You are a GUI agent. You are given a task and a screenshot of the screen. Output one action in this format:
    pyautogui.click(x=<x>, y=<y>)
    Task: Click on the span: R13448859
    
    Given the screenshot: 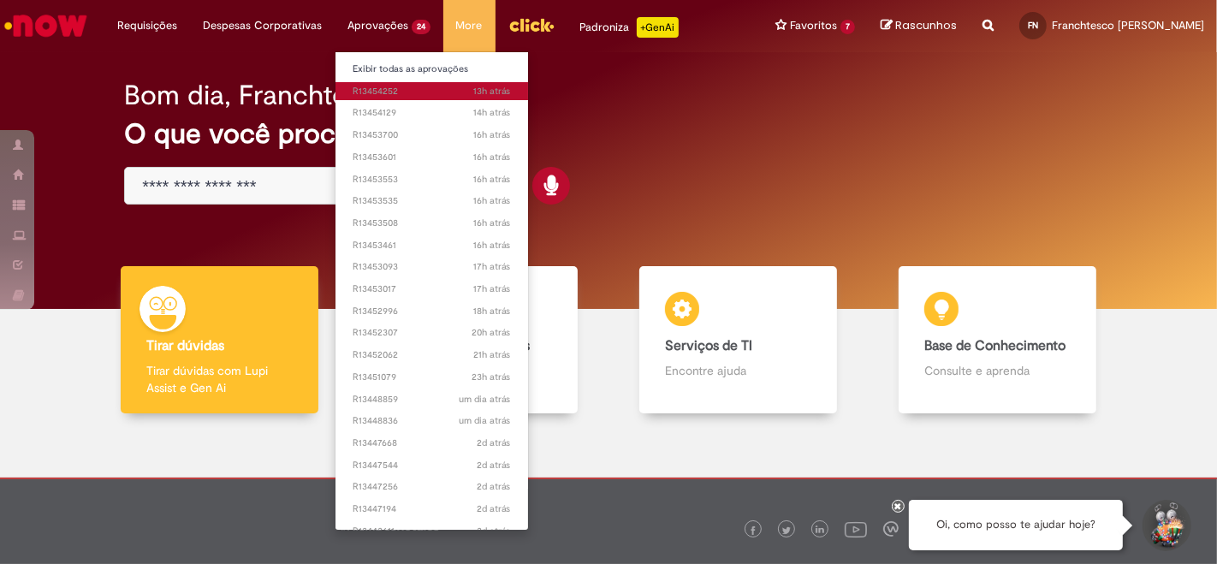 What is the action you would take?
    pyautogui.click(x=431, y=400)
    